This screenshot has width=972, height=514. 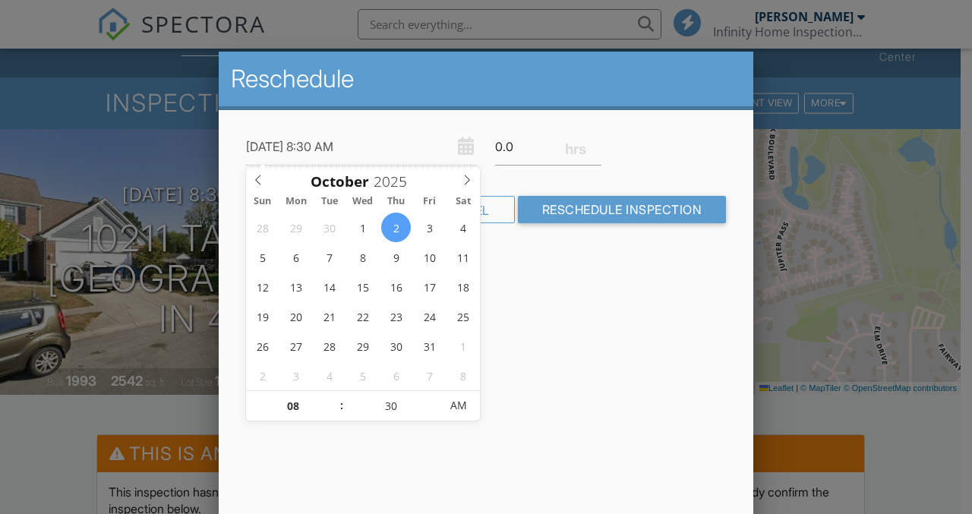 What do you see at coordinates (429, 286) in the screenshot?
I see `span: October 17, 2025` at bounding box center [429, 286].